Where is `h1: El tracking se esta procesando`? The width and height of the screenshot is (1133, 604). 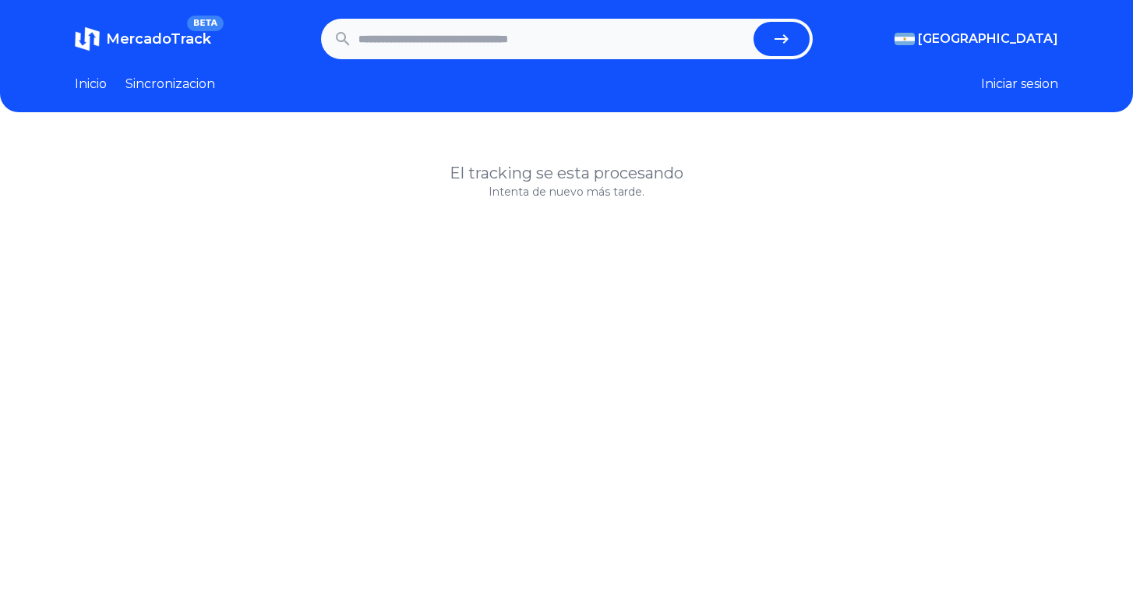 h1: El tracking se esta procesando is located at coordinates (567, 173).